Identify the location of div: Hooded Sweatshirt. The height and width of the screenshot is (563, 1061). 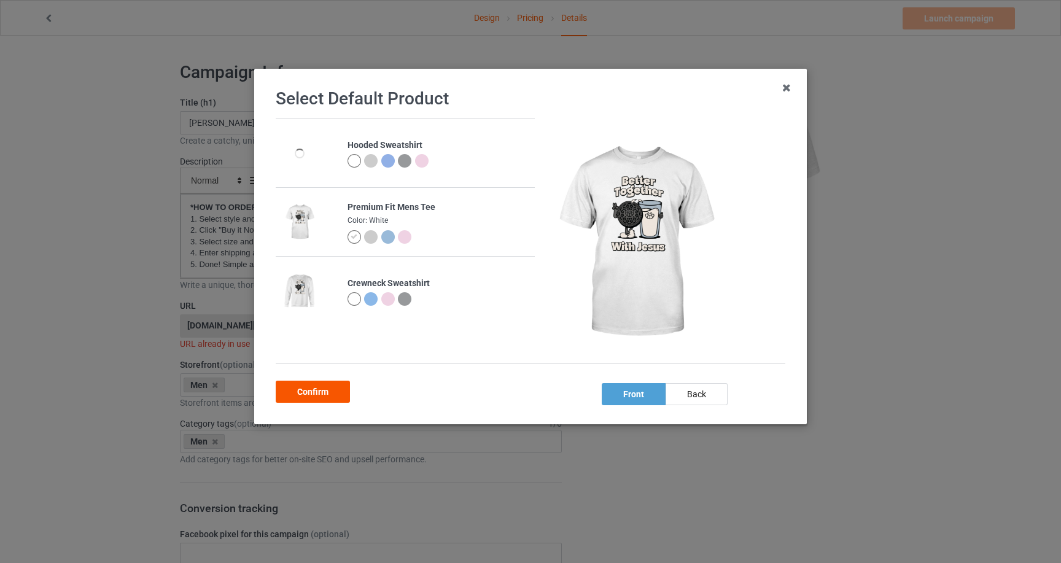
(438, 146).